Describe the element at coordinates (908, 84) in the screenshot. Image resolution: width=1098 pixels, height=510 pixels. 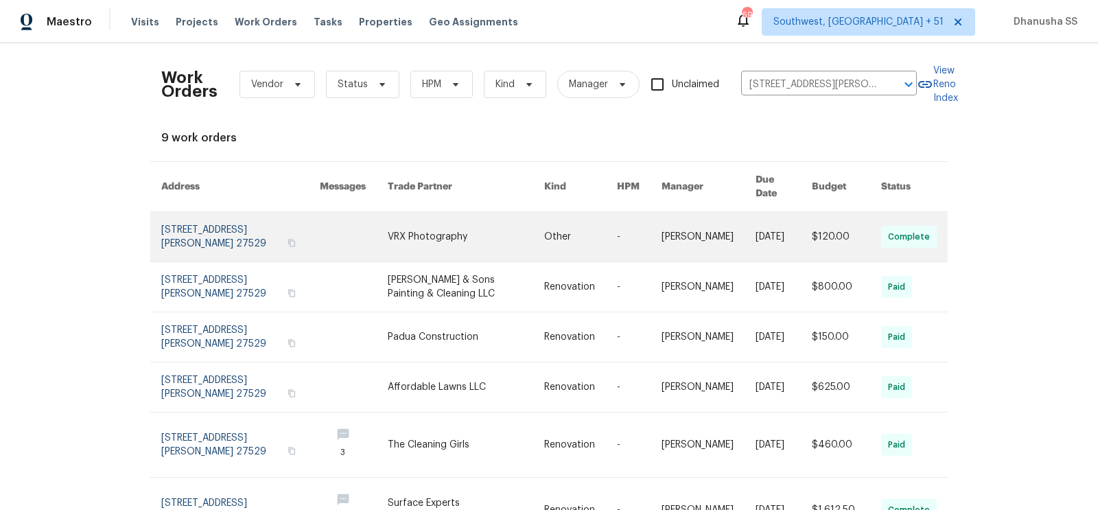
I see `button: Open` at that location.